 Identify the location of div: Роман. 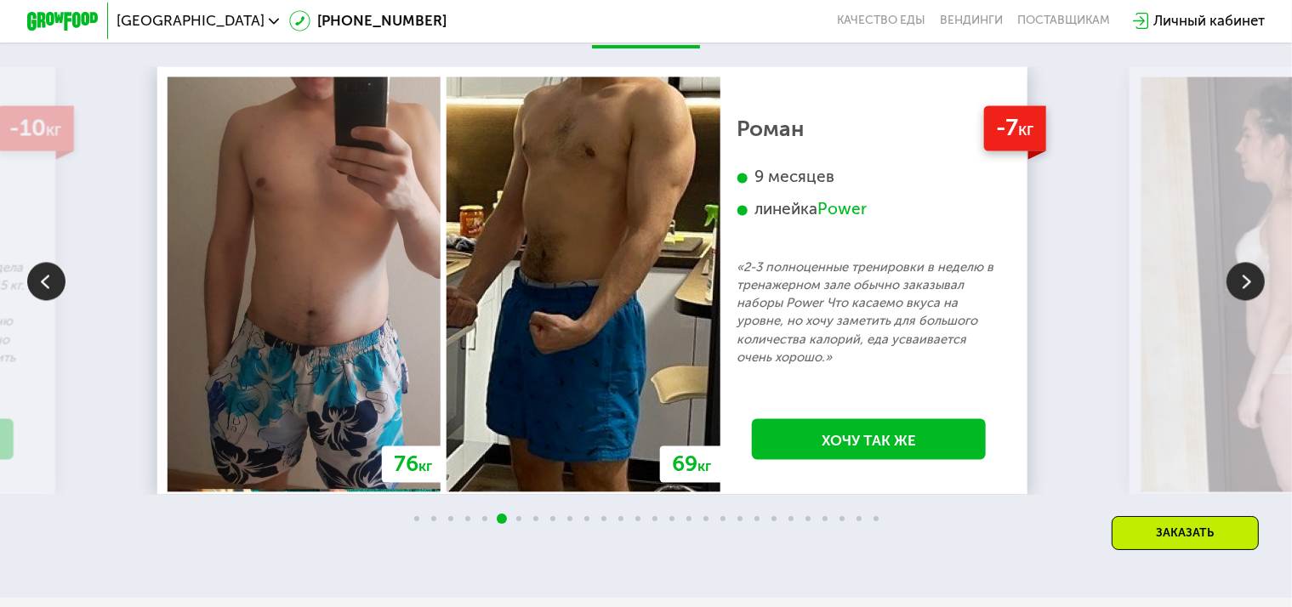
(869, 128).